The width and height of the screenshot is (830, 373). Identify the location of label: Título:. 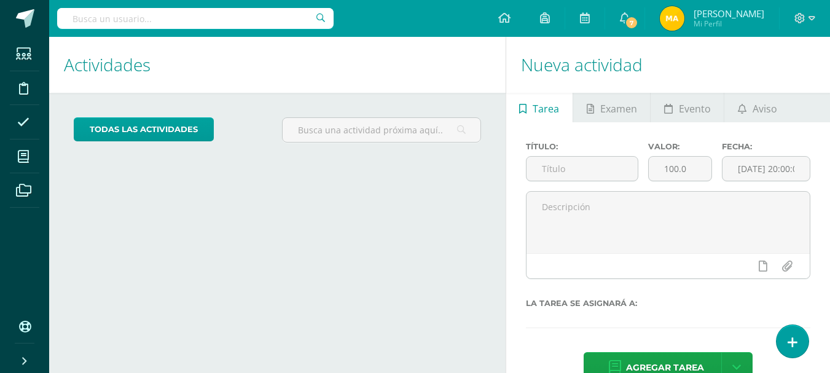
(583, 146).